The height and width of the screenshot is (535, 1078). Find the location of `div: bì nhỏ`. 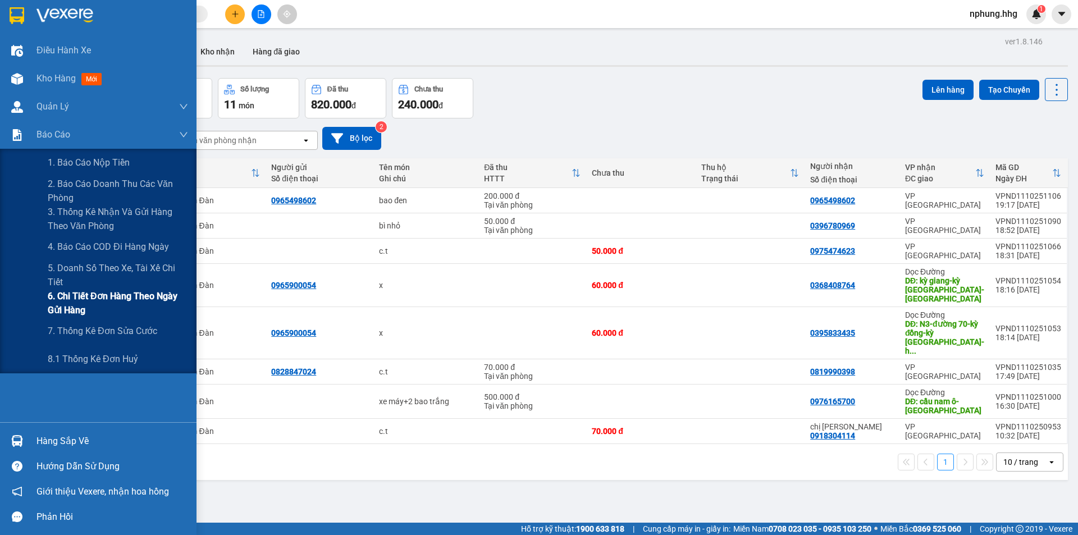

div: bì nhỏ is located at coordinates (426, 226).